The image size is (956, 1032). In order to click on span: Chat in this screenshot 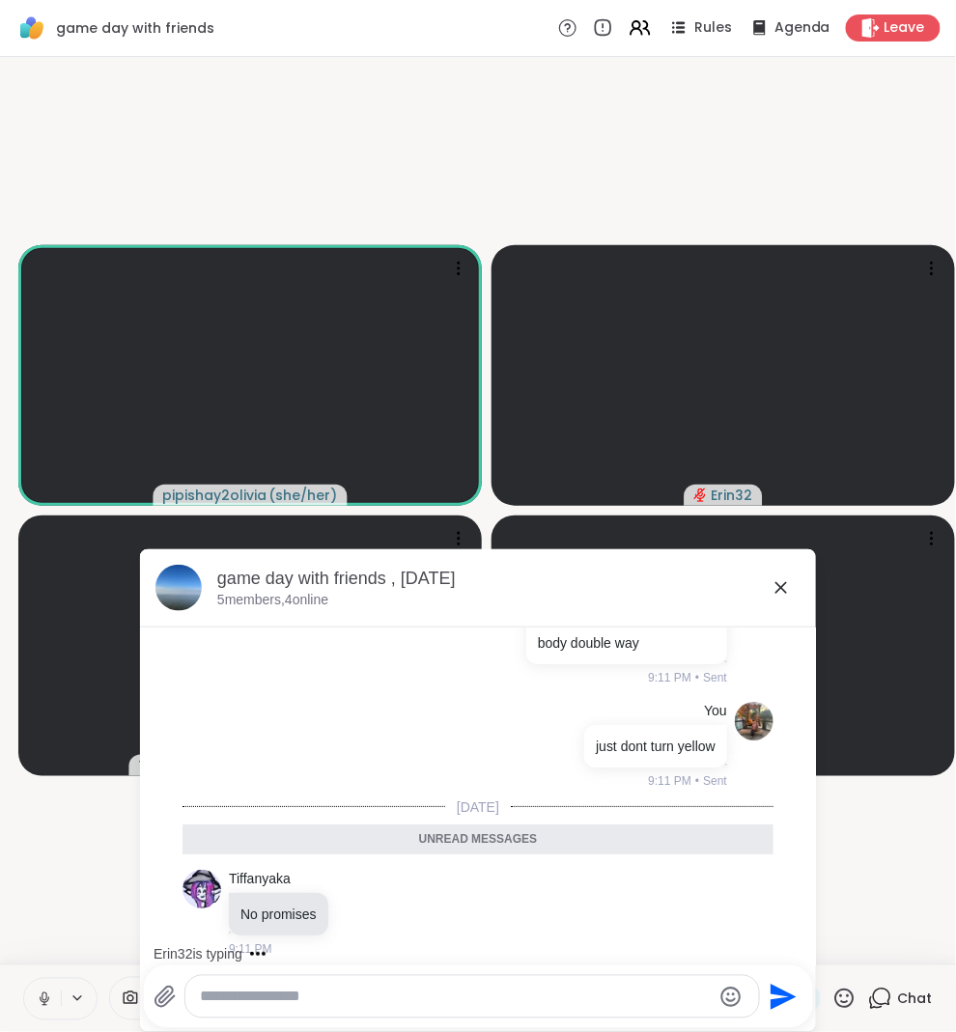, I will do `click(915, 999)`.